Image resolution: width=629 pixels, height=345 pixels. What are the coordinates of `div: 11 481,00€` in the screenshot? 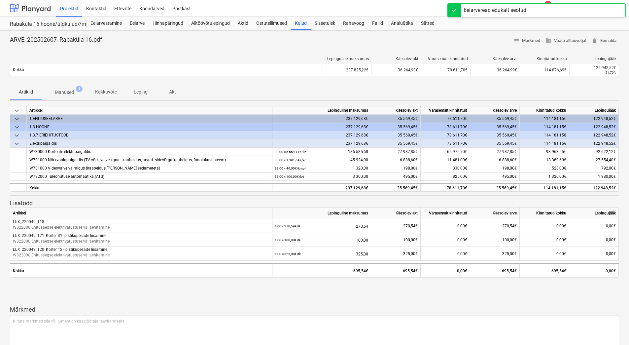 It's located at (445, 160).